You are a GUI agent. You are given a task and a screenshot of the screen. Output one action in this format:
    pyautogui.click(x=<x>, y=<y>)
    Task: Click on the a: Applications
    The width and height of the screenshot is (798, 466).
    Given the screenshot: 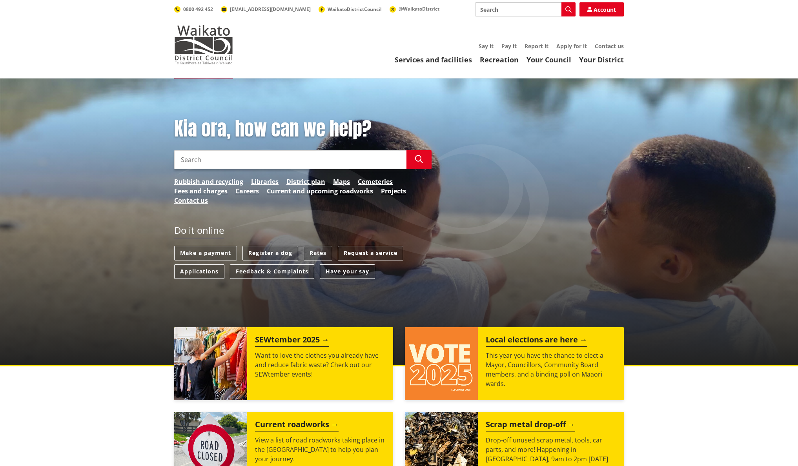 What is the action you would take?
    pyautogui.click(x=199, y=271)
    